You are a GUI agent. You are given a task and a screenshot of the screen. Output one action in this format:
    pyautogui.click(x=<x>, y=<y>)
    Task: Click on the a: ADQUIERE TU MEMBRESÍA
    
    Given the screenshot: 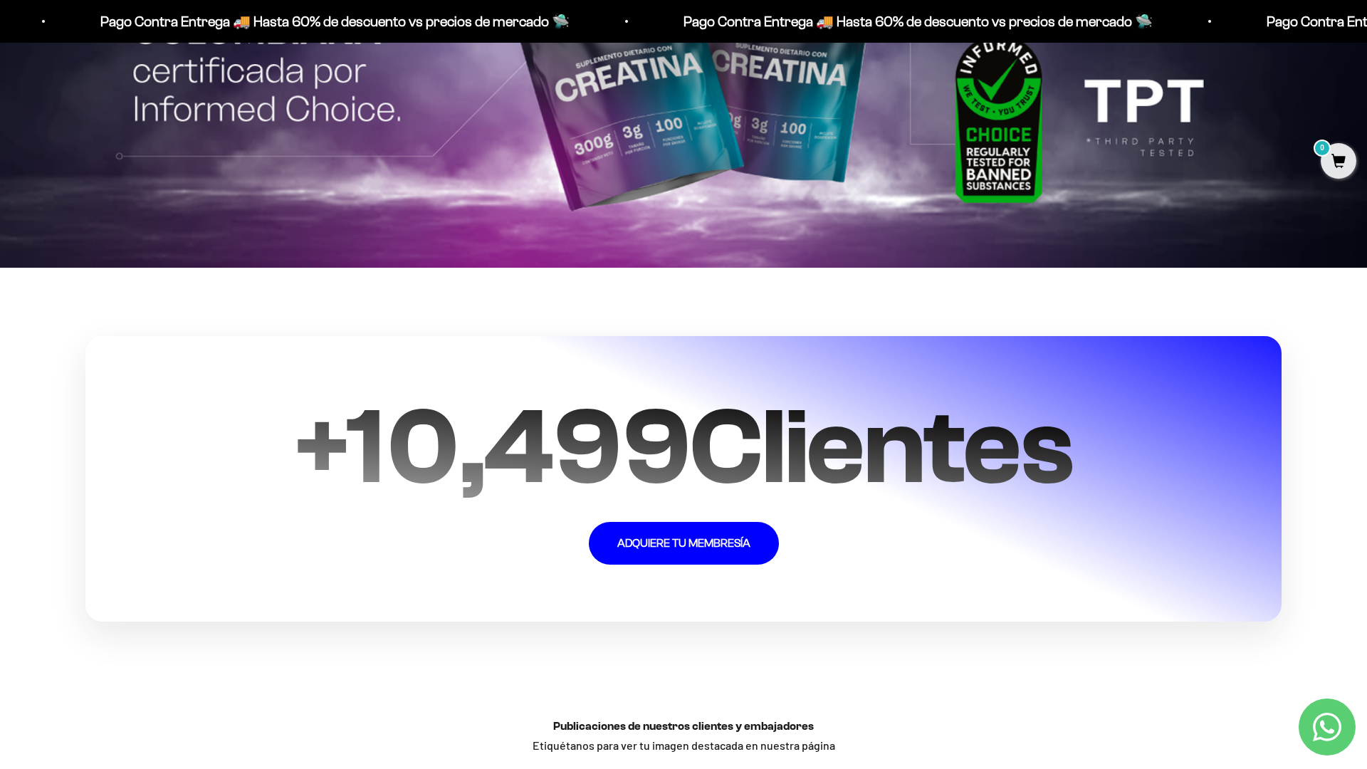 What is the action you would take?
    pyautogui.click(x=683, y=543)
    